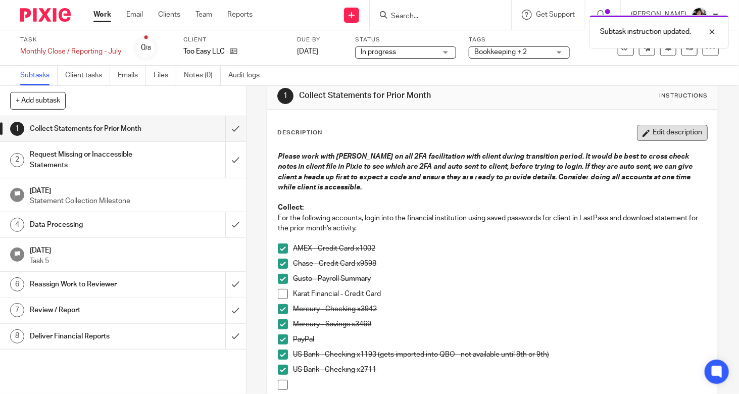 Image resolution: width=739 pixels, height=394 pixels. Describe the element at coordinates (500, 294) in the screenshot. I see `p: Karat Financial - Credit Card` at that location.